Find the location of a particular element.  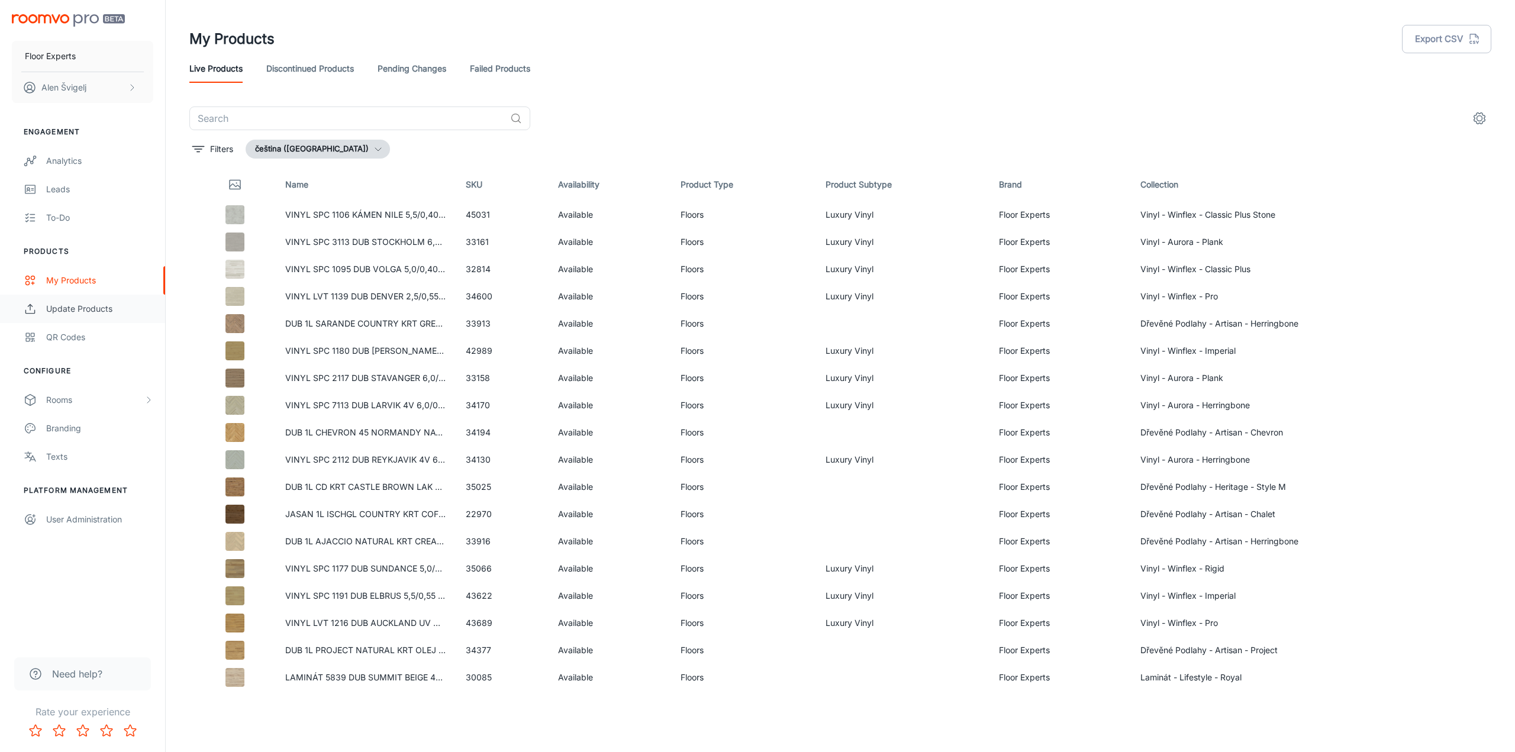

td: 22970 is located at coordinates (502, 514).